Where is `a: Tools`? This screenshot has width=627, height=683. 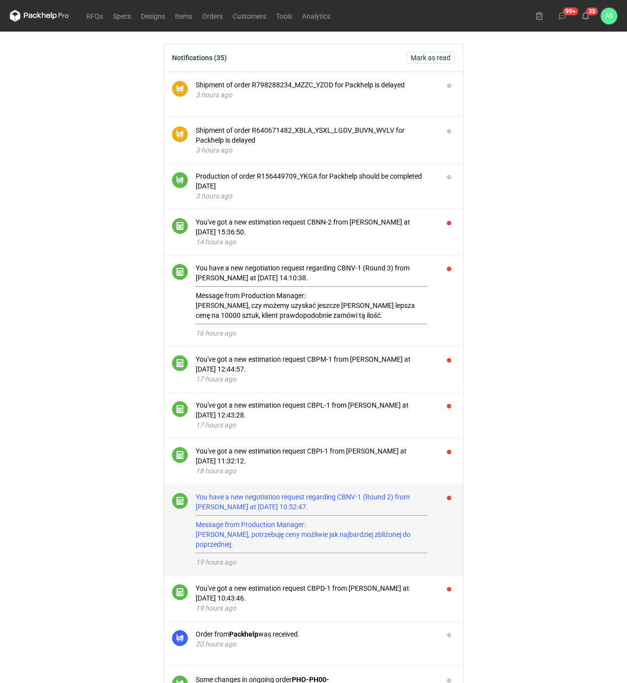 a: Tools is located at coordinates (284, 16).